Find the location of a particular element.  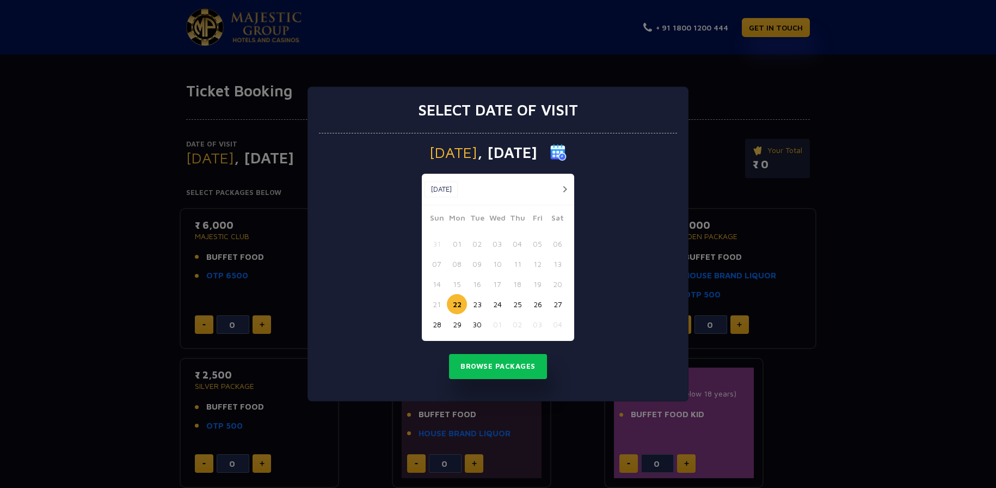

button: 18 is located at coordinates (517, 284).